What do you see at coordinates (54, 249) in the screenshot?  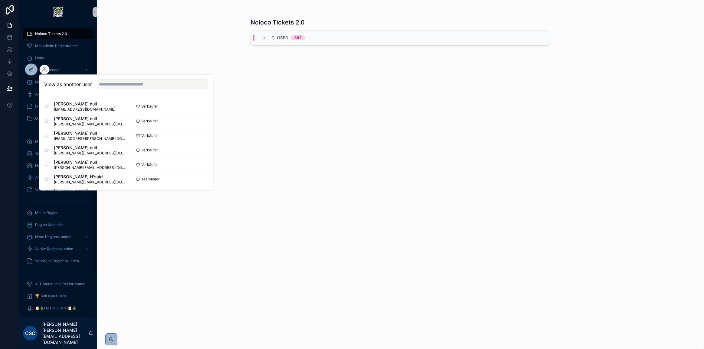 I see `span: Aktive Regionskunden` at bounding box center [54, 249].